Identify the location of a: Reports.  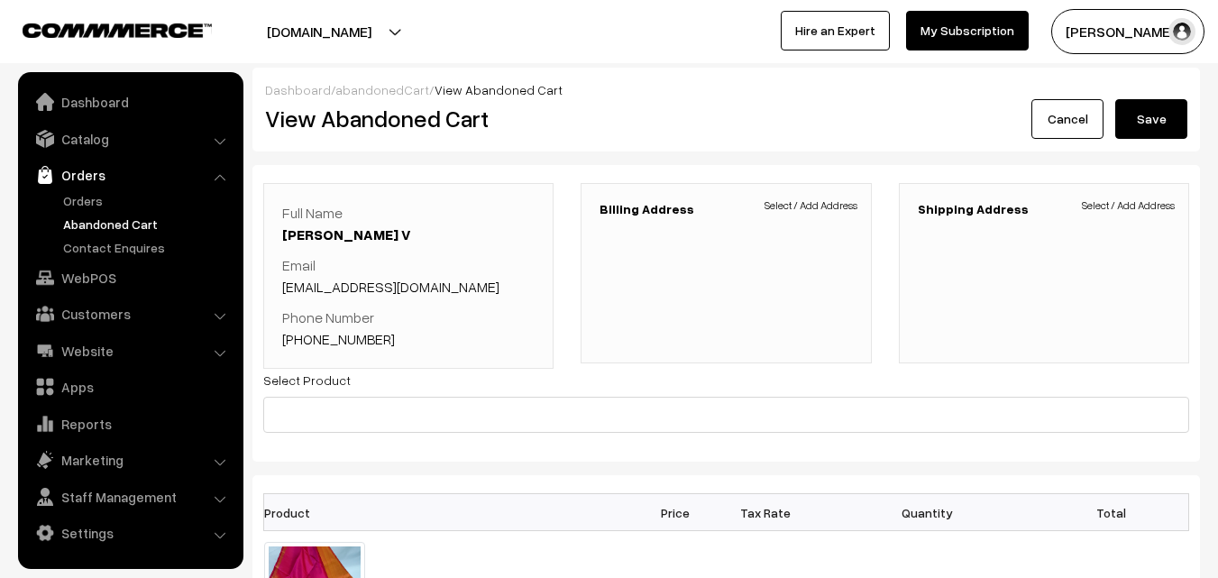
(130, 424).